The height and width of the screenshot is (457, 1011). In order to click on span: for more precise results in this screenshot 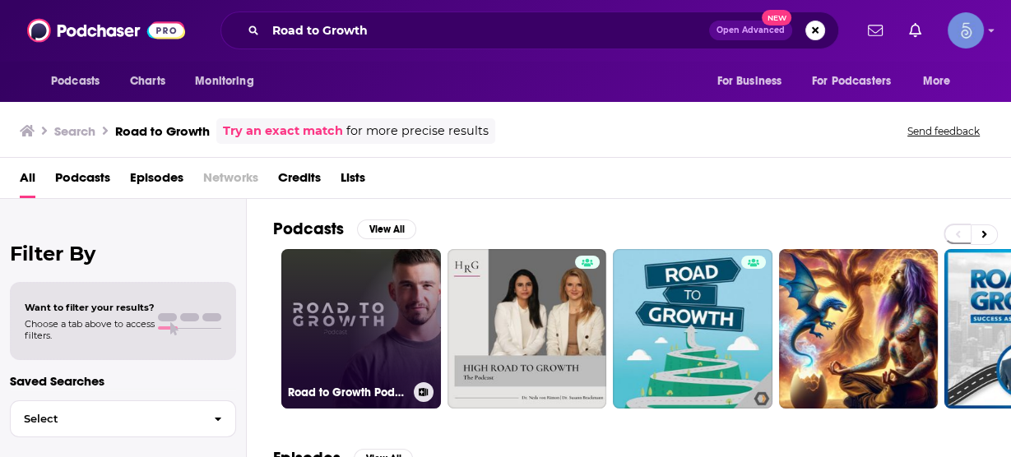, I will do `click(417, 131)`.